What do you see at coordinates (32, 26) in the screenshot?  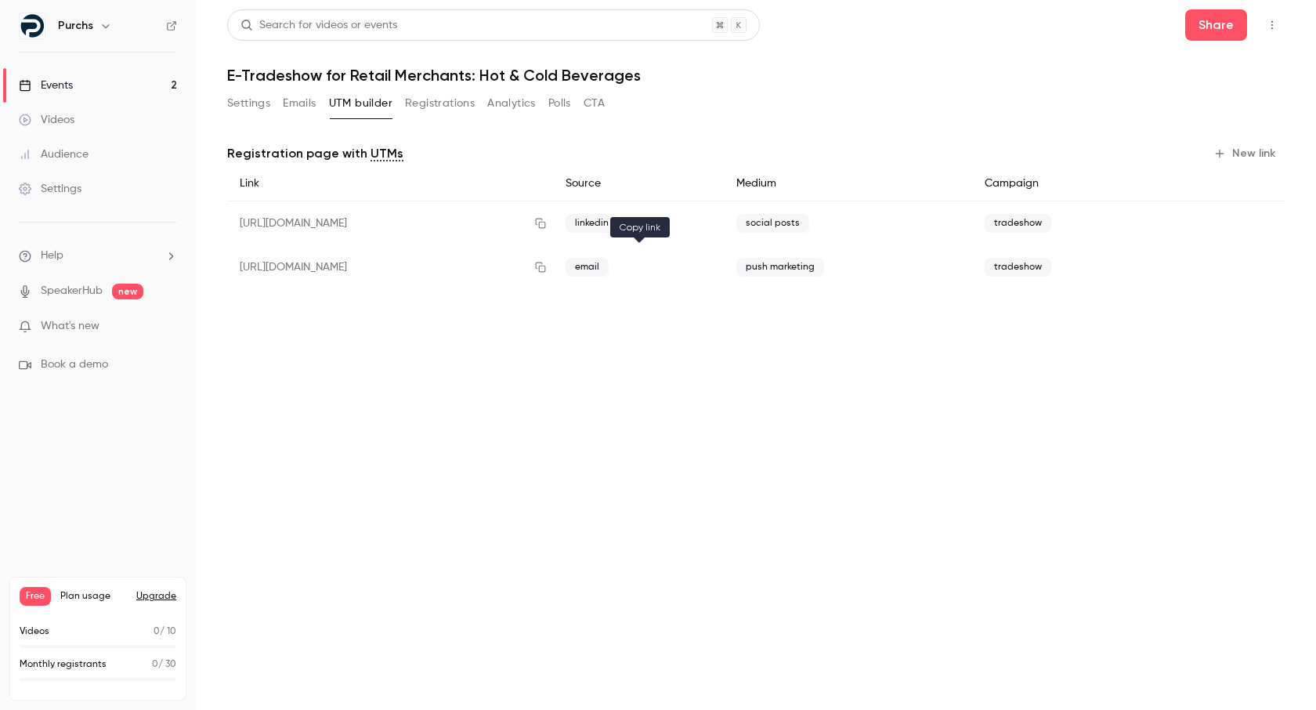 I see `img: Purchs` at bounding box center [32, 26].